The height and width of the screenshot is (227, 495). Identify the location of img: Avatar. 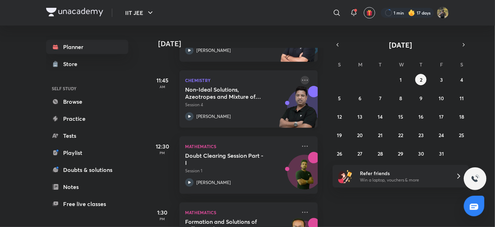
(305, 176).